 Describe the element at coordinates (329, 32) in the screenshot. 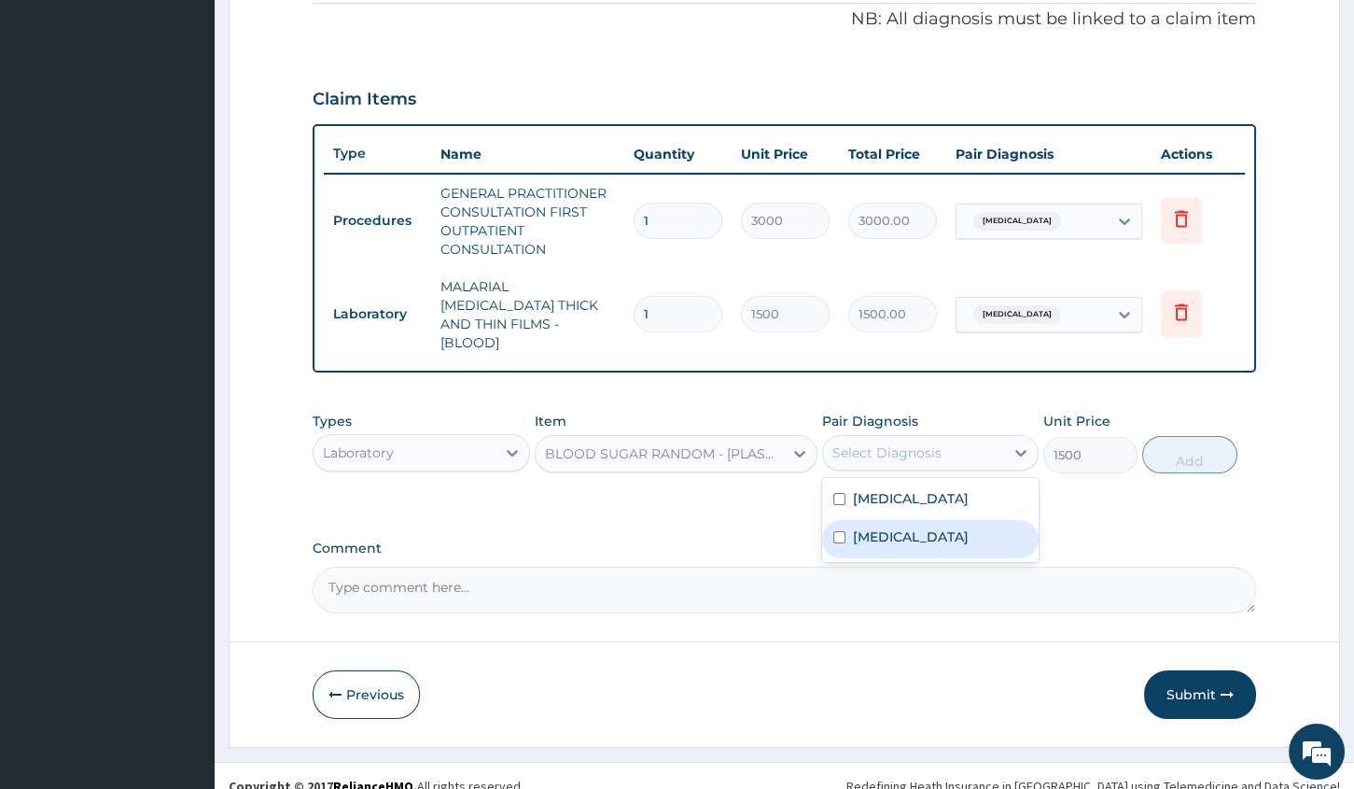

I see `div: Minimize live chat window` at that location.